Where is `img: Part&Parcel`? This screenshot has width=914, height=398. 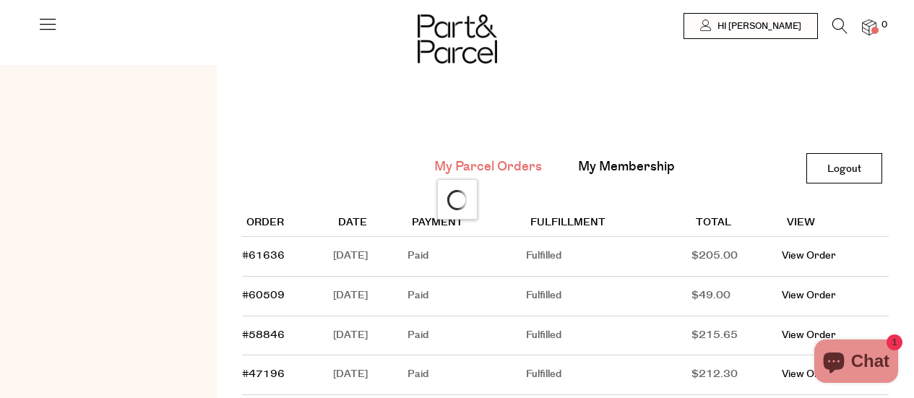 img: Part&Parcel is located at coordinates (457, 39).